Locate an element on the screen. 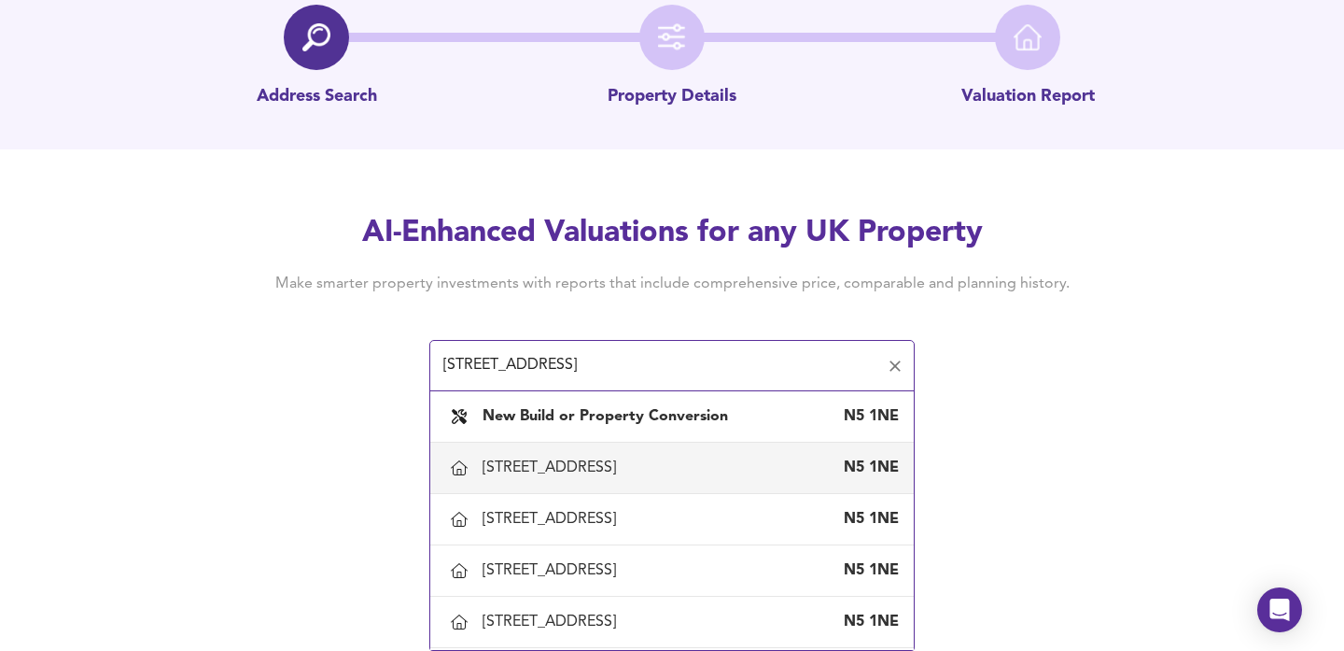 The height and width of the screenshot is (651, 1344). h4: Make smarter property investments with reports that include comprehensive price, comparable and p... is located at coordinates (672, 284).